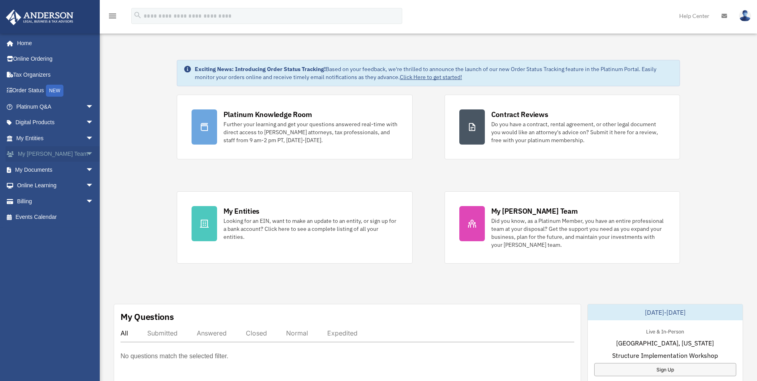  Describe the element at coordinates (55, 107) in the screenshot. I see `a: Platinum Q&Aarrow_drop_down` at that location.